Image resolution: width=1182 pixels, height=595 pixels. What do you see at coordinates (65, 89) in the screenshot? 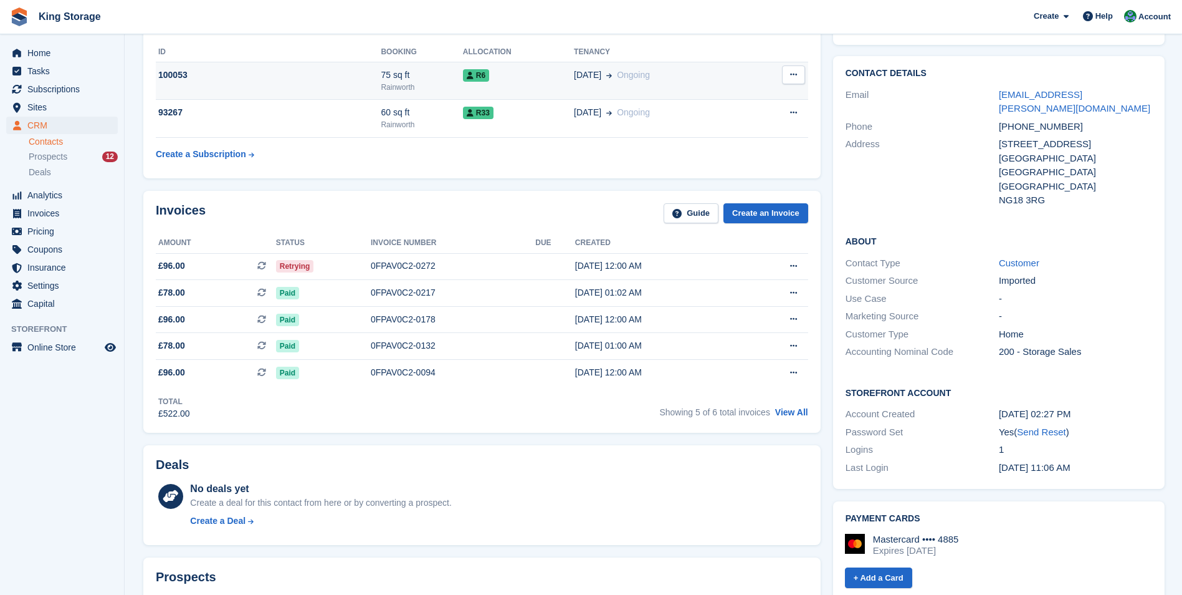
I see `span: Subscriptions` at bounding box center [65, 89].